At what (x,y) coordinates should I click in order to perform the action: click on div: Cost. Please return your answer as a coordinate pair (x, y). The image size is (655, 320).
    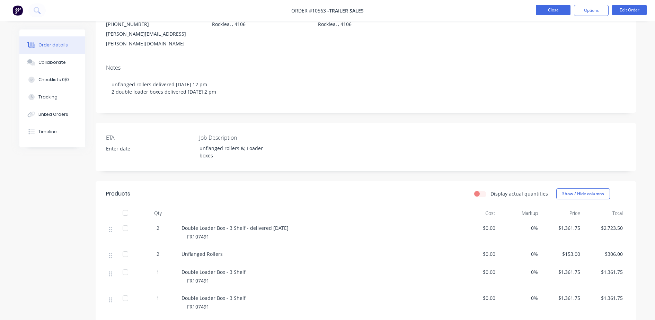
    Looking at the image, I should click on (477, 213).